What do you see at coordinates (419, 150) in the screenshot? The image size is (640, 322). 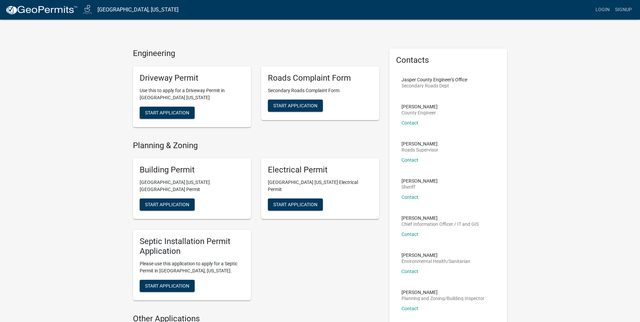 I see `p: Roads Supervisor` at bounding box center [419, 150].